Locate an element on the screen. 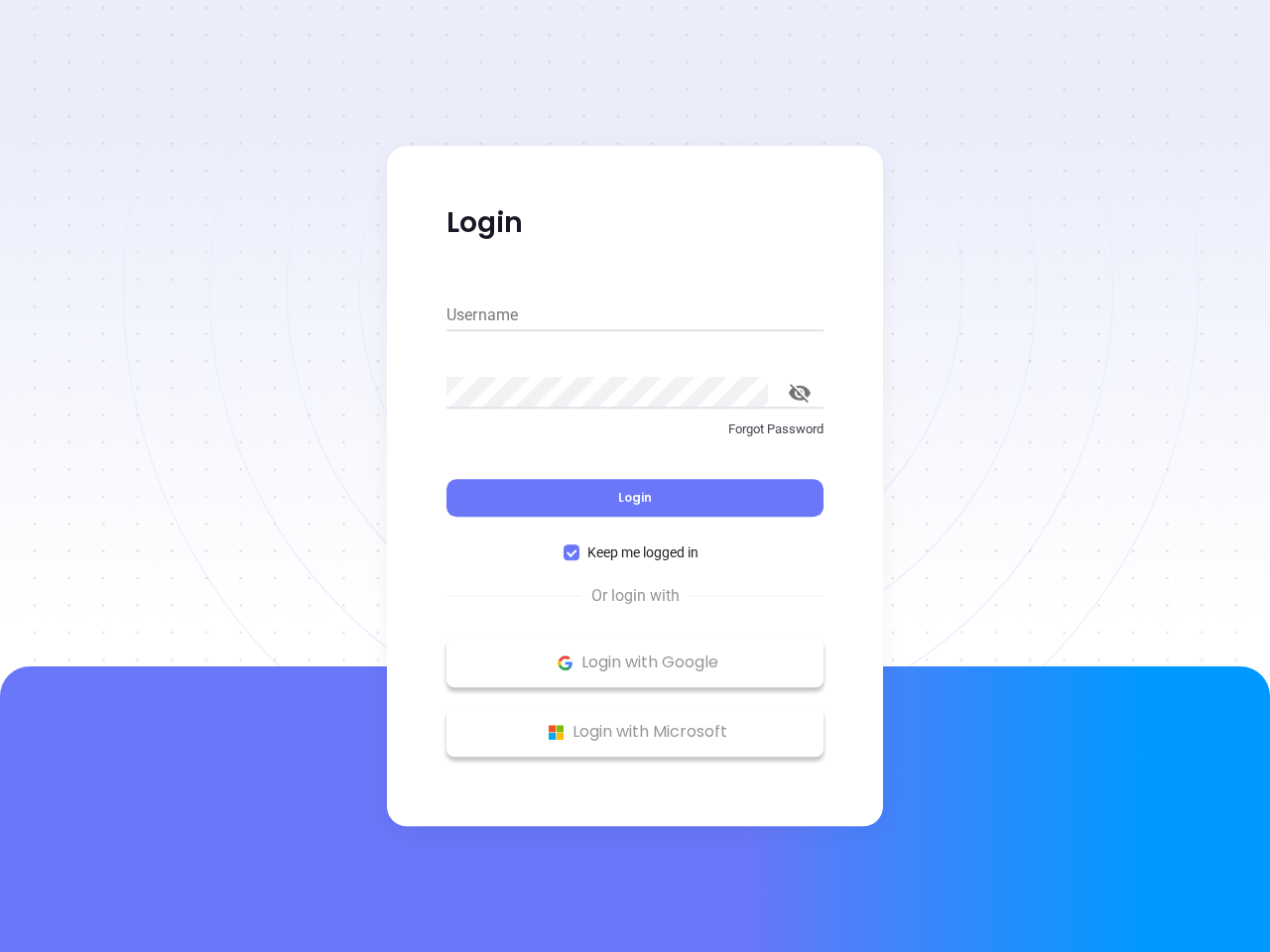 This screenshot has height=952, width=1270. span: Keep me logged in is located at coordinates (643, 552).